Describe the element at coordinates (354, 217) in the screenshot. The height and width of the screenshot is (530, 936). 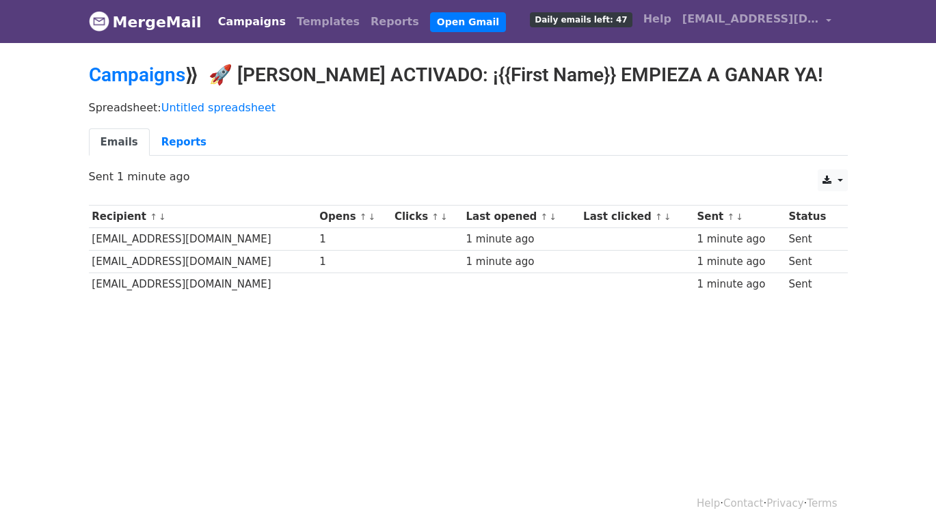
I see `th: Opens` at that location.